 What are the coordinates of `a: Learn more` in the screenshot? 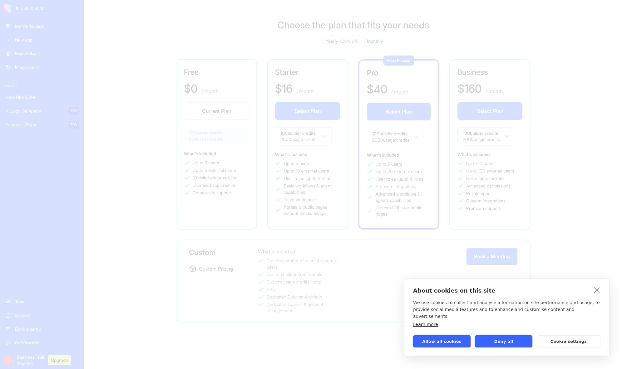 It's located at (425, 325).